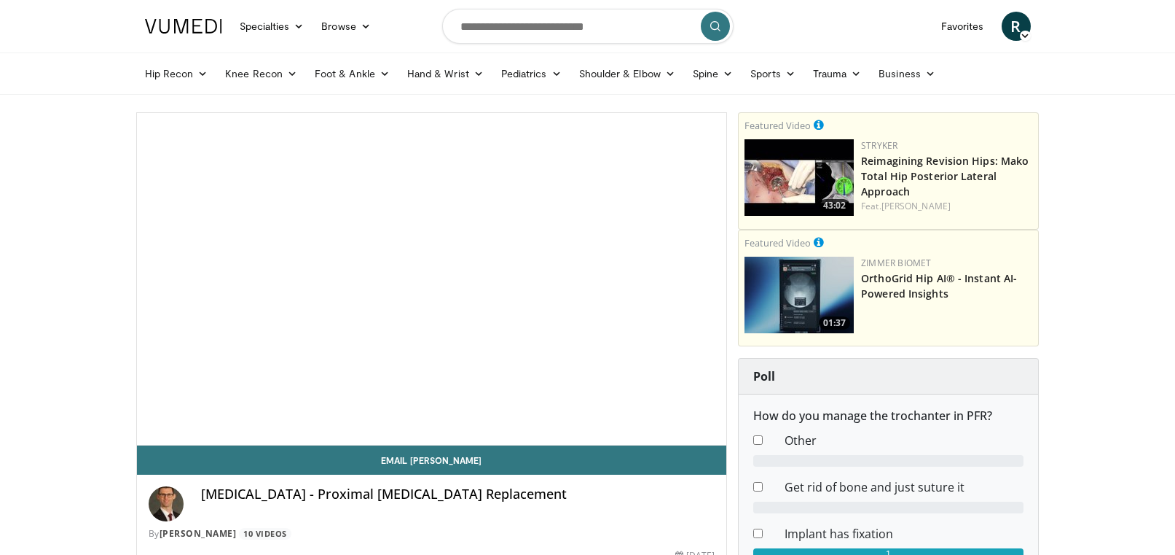 This screenshot has width=1175, height=555. I want to click on a: Spine, so click(713, 74).